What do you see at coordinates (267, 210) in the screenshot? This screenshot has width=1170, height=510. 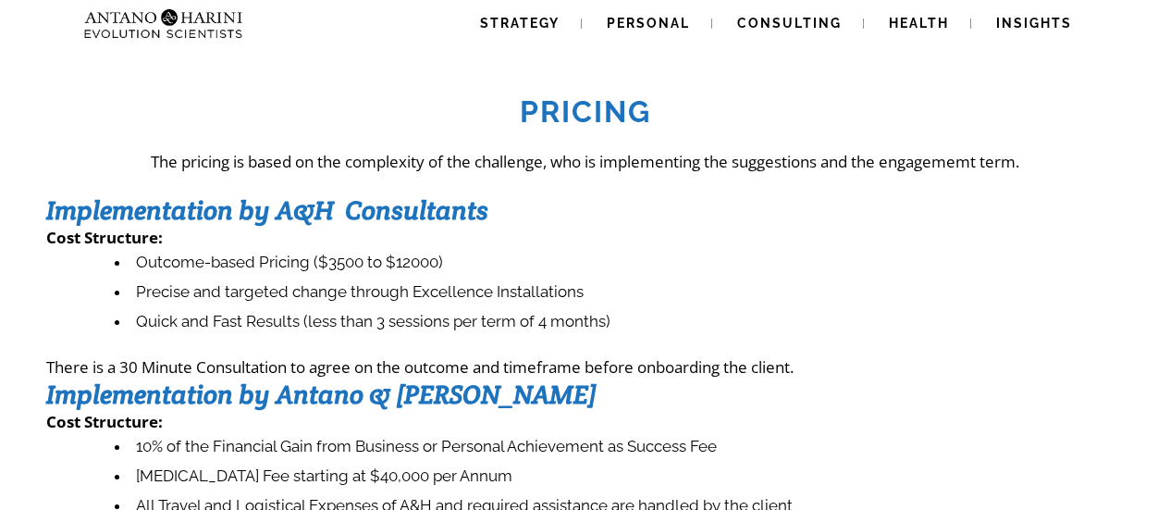 I see `strong: Implementation by A&H Consultants` at bounding box center [267, 210].